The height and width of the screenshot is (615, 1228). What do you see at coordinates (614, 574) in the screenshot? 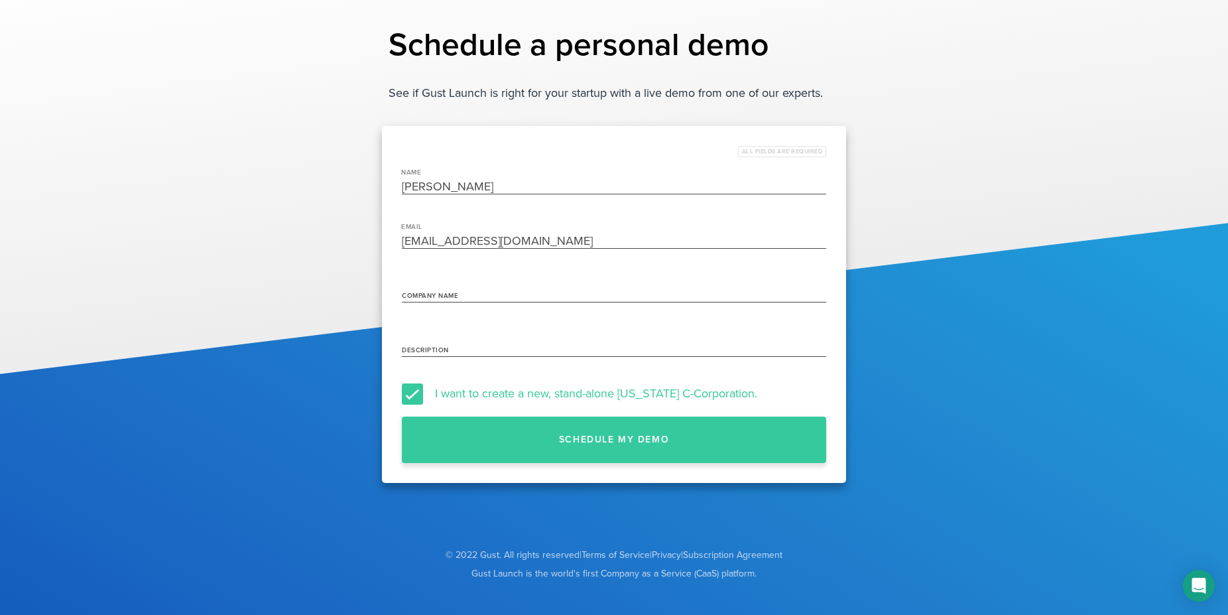
I see `span: Gust Launch is the world's first Company as a Service (CaaS) platform.` at bounding box center [614, 574].